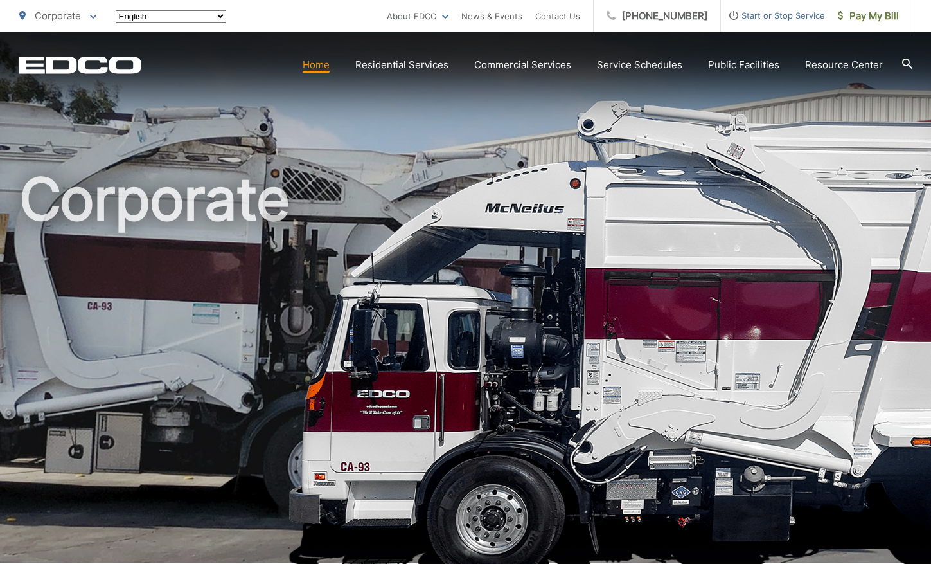 This screenshot has height=564, width=931. What do you see at coordinates (492, 16) in the screenshot?
I see `a: News & Events` at bounding box center [492, 16].